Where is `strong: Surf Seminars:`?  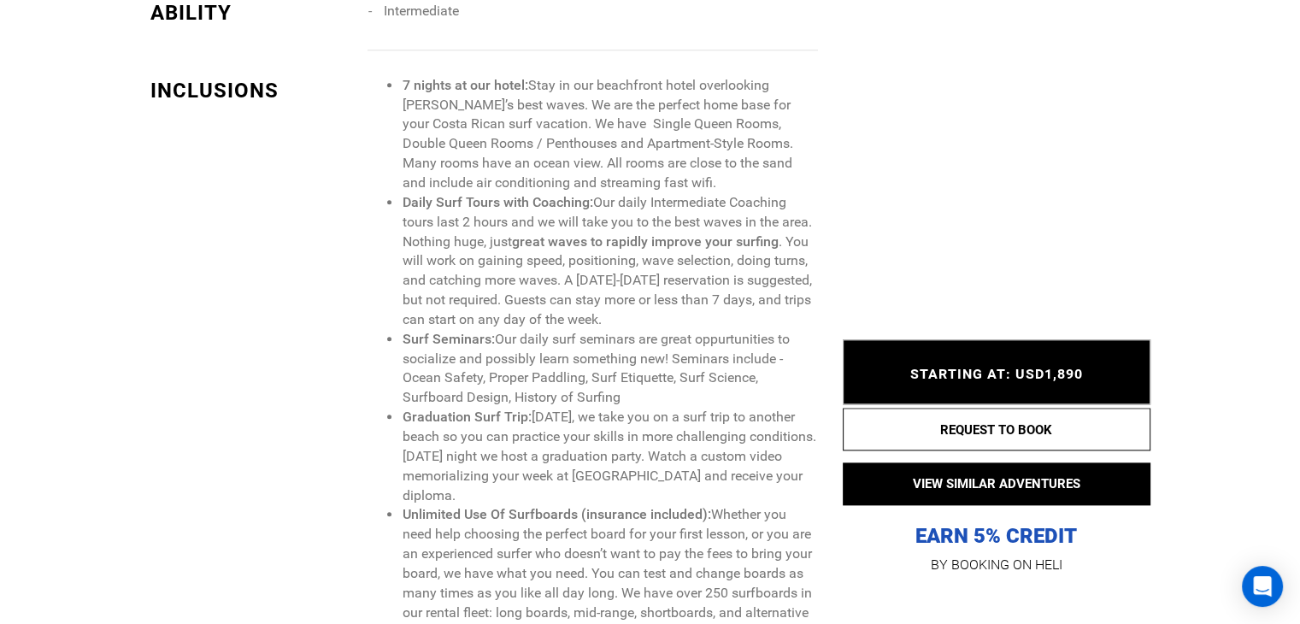
strong: Surf Seminars: is located at coordinates (448, 338).